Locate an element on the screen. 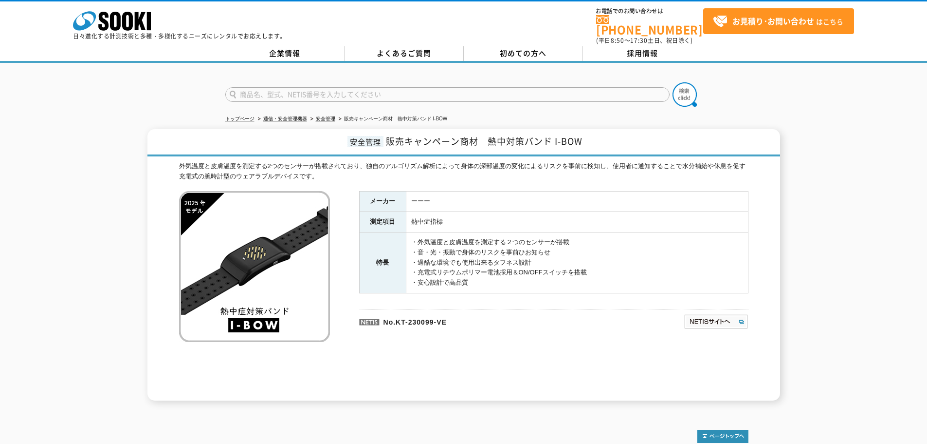 The image size is (927, 444). th: メーカー is located at coordinates (383, 202).